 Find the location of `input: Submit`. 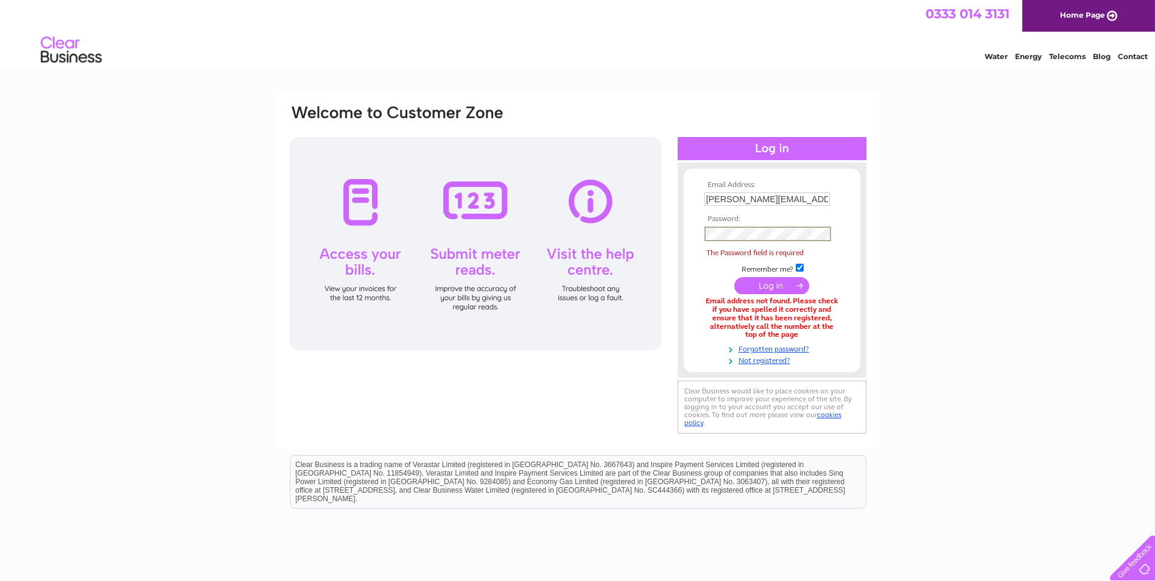

input: Submit is located at coordinates (772, 286).